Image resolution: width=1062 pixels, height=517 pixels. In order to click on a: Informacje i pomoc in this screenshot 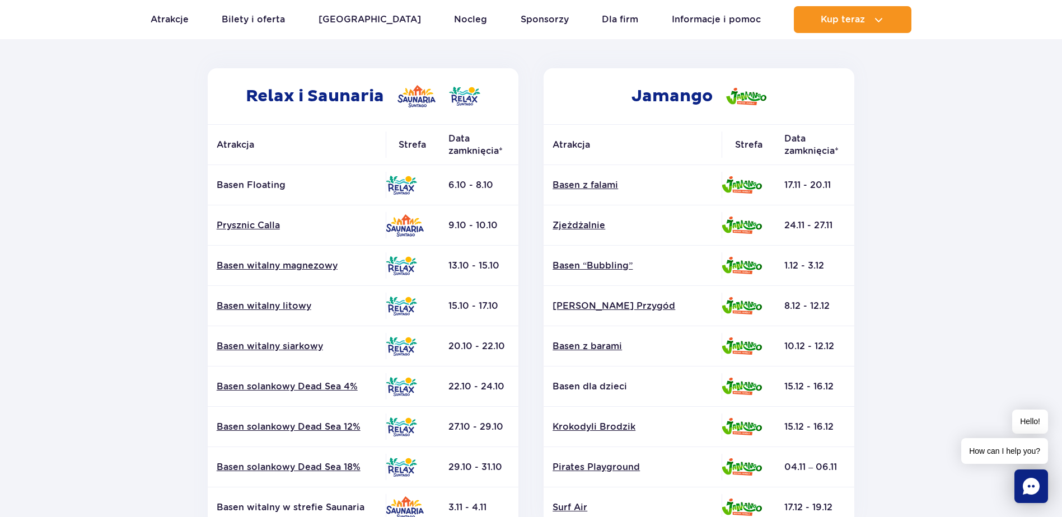, I will do `click(716, 20)`.